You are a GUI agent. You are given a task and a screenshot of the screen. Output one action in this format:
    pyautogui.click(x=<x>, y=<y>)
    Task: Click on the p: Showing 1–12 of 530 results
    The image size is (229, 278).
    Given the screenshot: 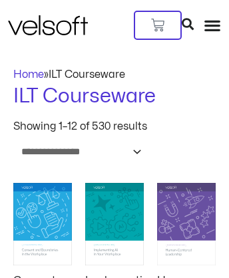 What is the action you would take?
    pyautogui.click(x=80, y=126)
    